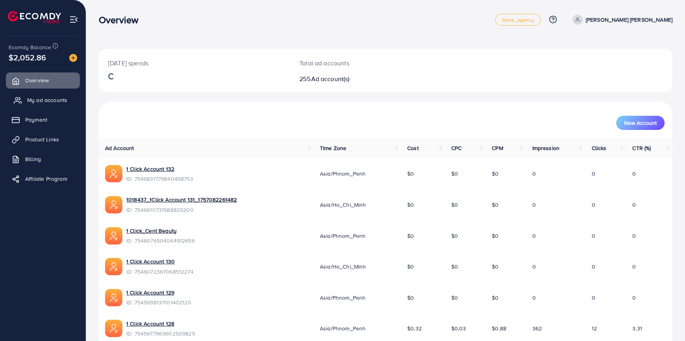 This screenshot has width=685, height=341. What do you see at coordinates (42, 139) in the screenshot?
I see `span: Product Links` at bounding box center [42, 139].